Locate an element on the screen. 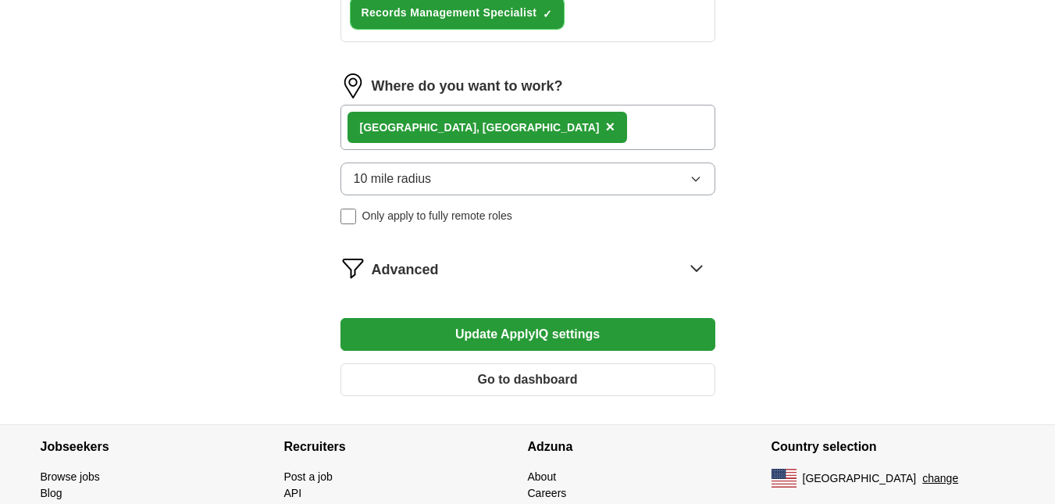 The height and width of the screenshot is (504, 1055). img: filter is located at coordinates (353, 268).